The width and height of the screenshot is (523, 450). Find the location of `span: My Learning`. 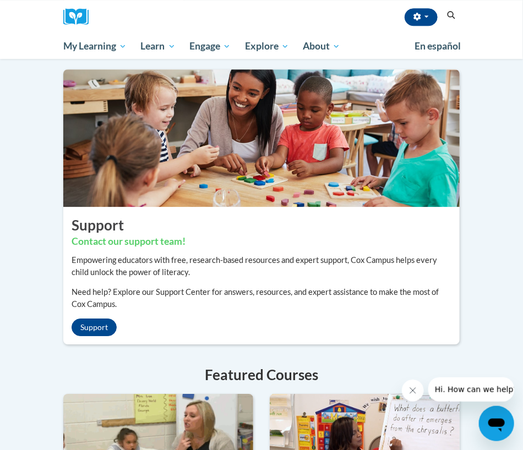

span: My Learning is located at coordinates (95, 46).